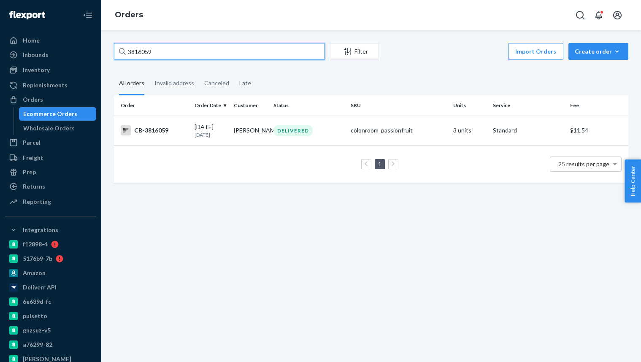  I want to click on div: f12898-4, so click(35, 244).